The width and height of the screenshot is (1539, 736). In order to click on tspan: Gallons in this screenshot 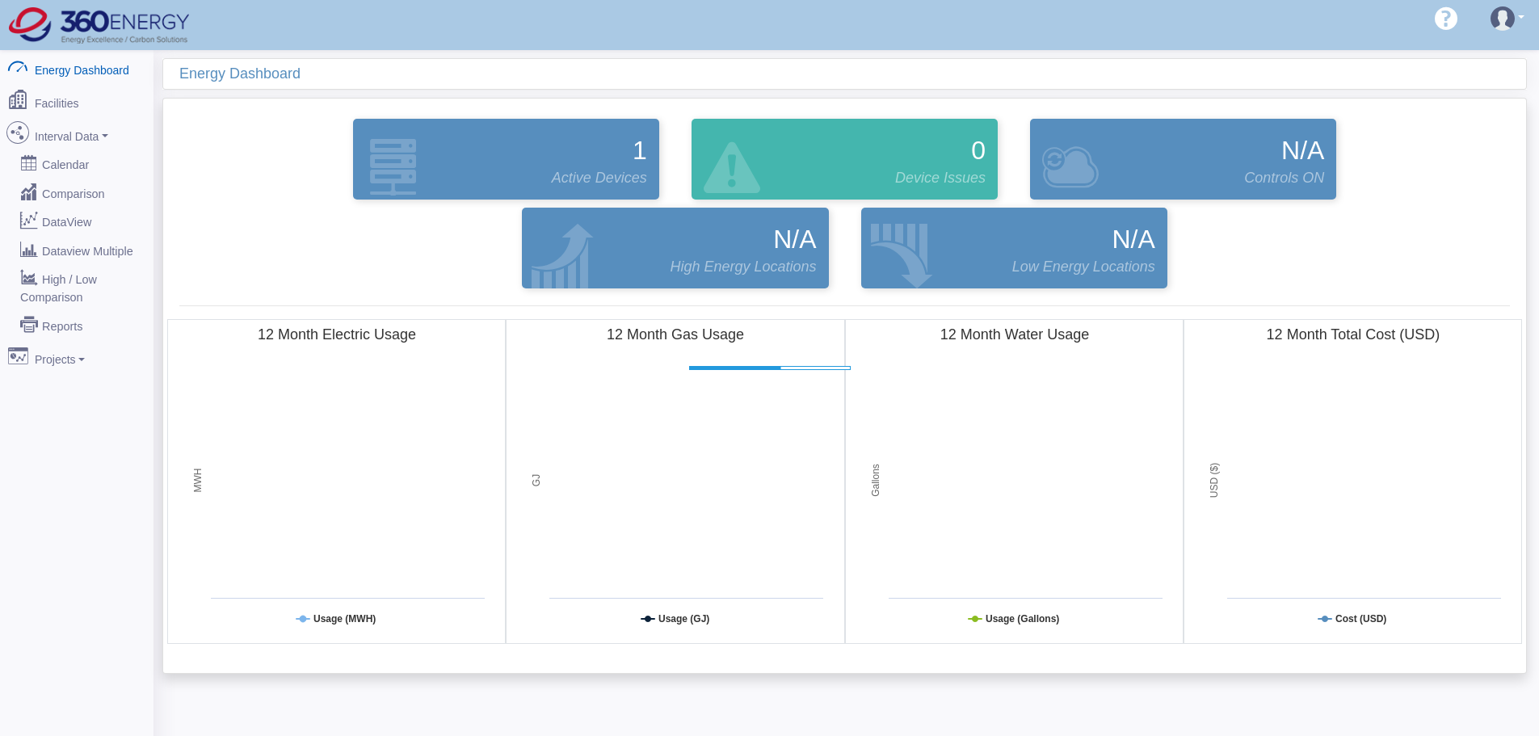, I will do `click(876, 480)`.